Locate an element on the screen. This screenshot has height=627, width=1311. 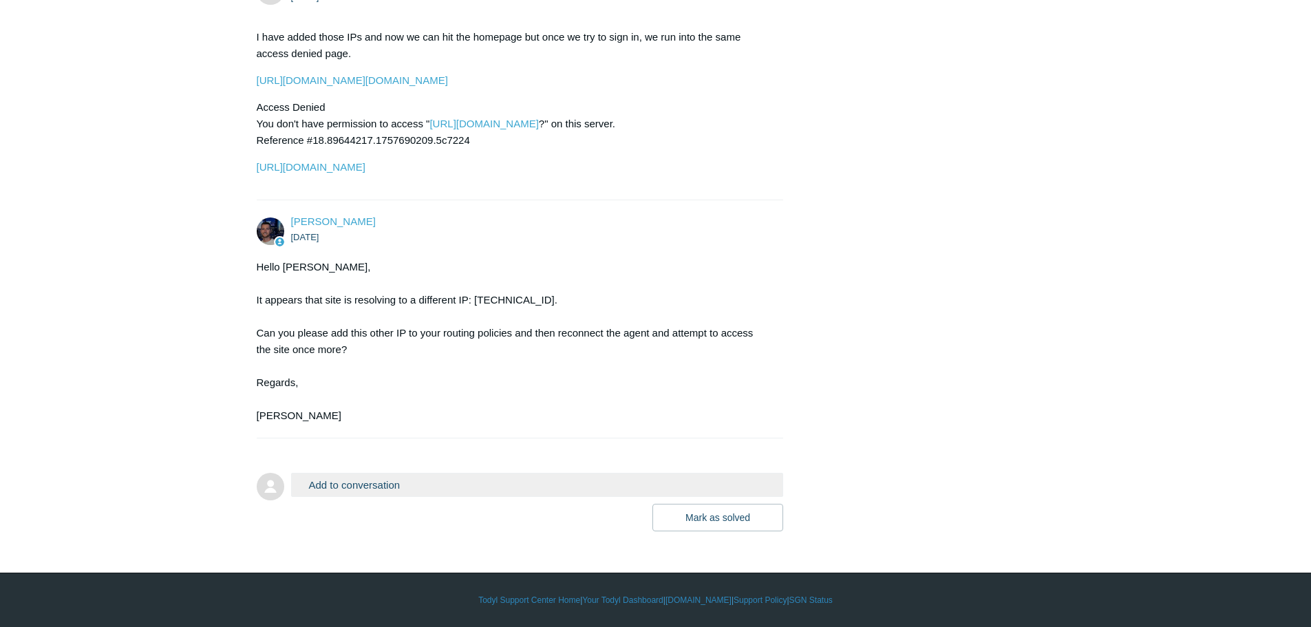
a: Your Todyl Dashboard is located at coordinates (622, 600).